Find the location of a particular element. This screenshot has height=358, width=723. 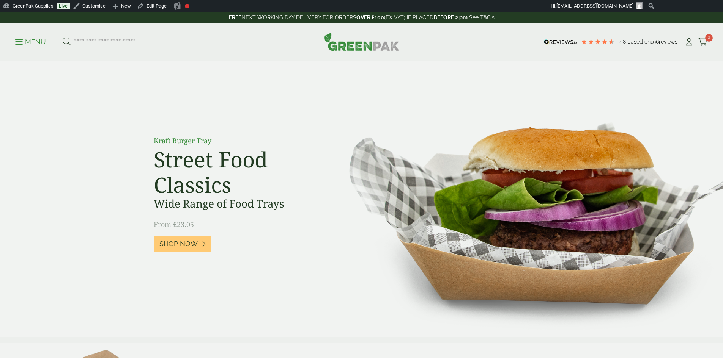

a: 2 is located at coordinates (703, 42).